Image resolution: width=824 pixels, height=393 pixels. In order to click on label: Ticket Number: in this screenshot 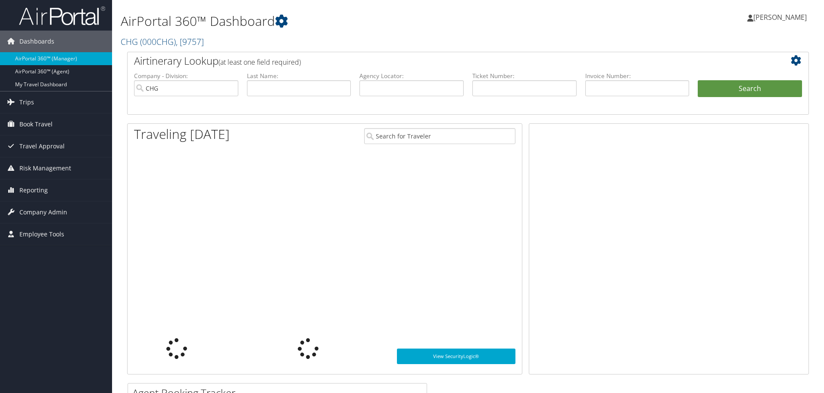, I will do `click(525, 76)`.